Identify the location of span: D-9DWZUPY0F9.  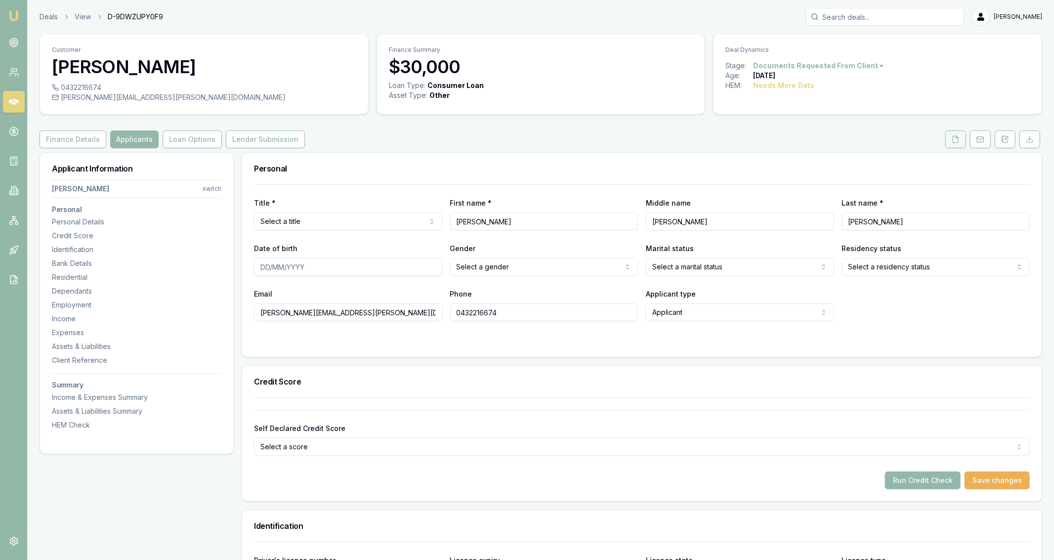
(135, 17).